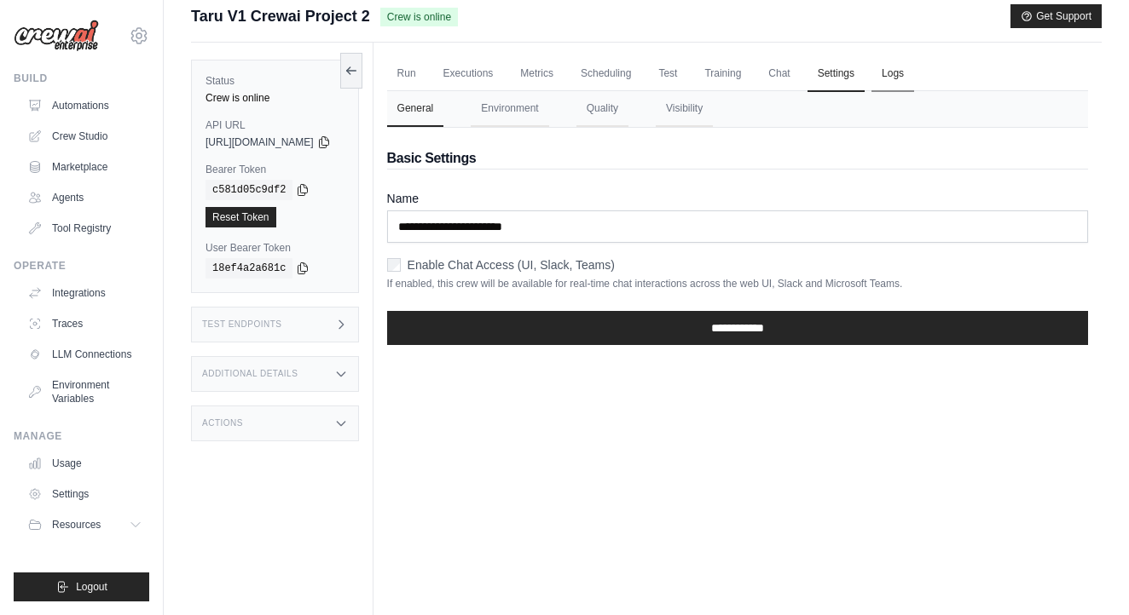  What do you see at coordinates (737, 159) in the screenshot?
I see `h2: Basic Settings` at bounding box center [737, 159].